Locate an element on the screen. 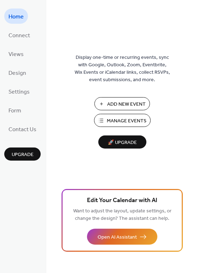  button: 🚀 Upgrade is located at coordinates (123, 142).